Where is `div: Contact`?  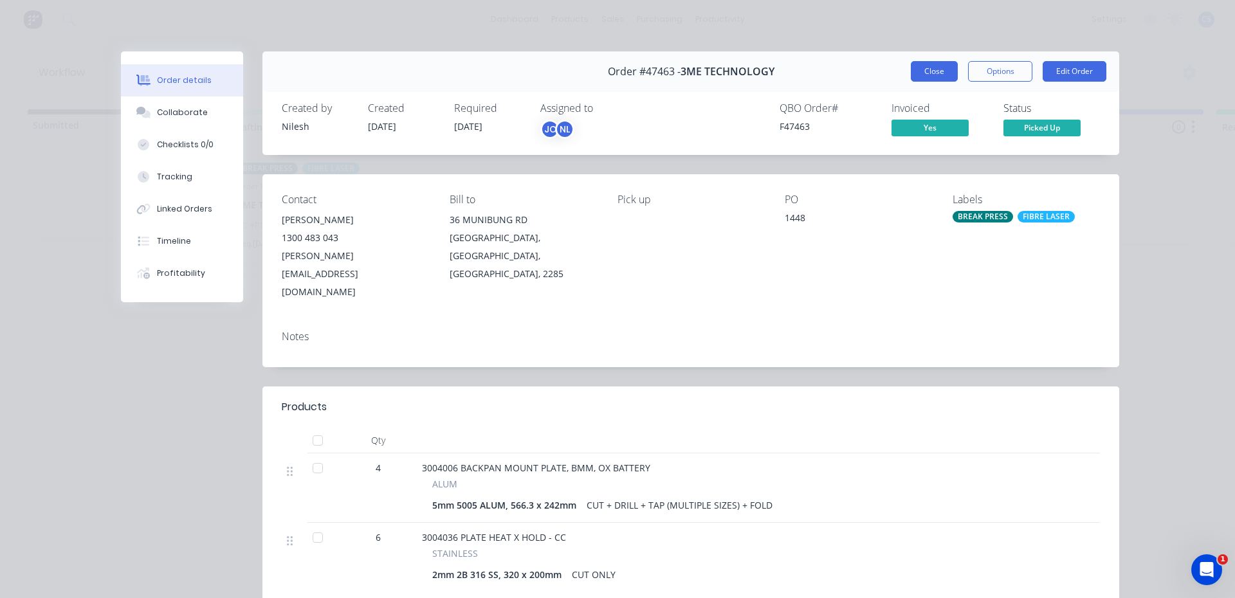
div: Contact is located at coordinates (355, 199).